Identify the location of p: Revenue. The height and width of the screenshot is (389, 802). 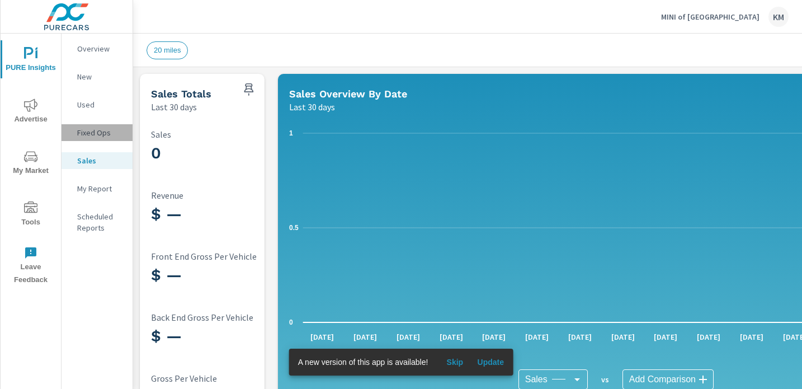
(225, 195).